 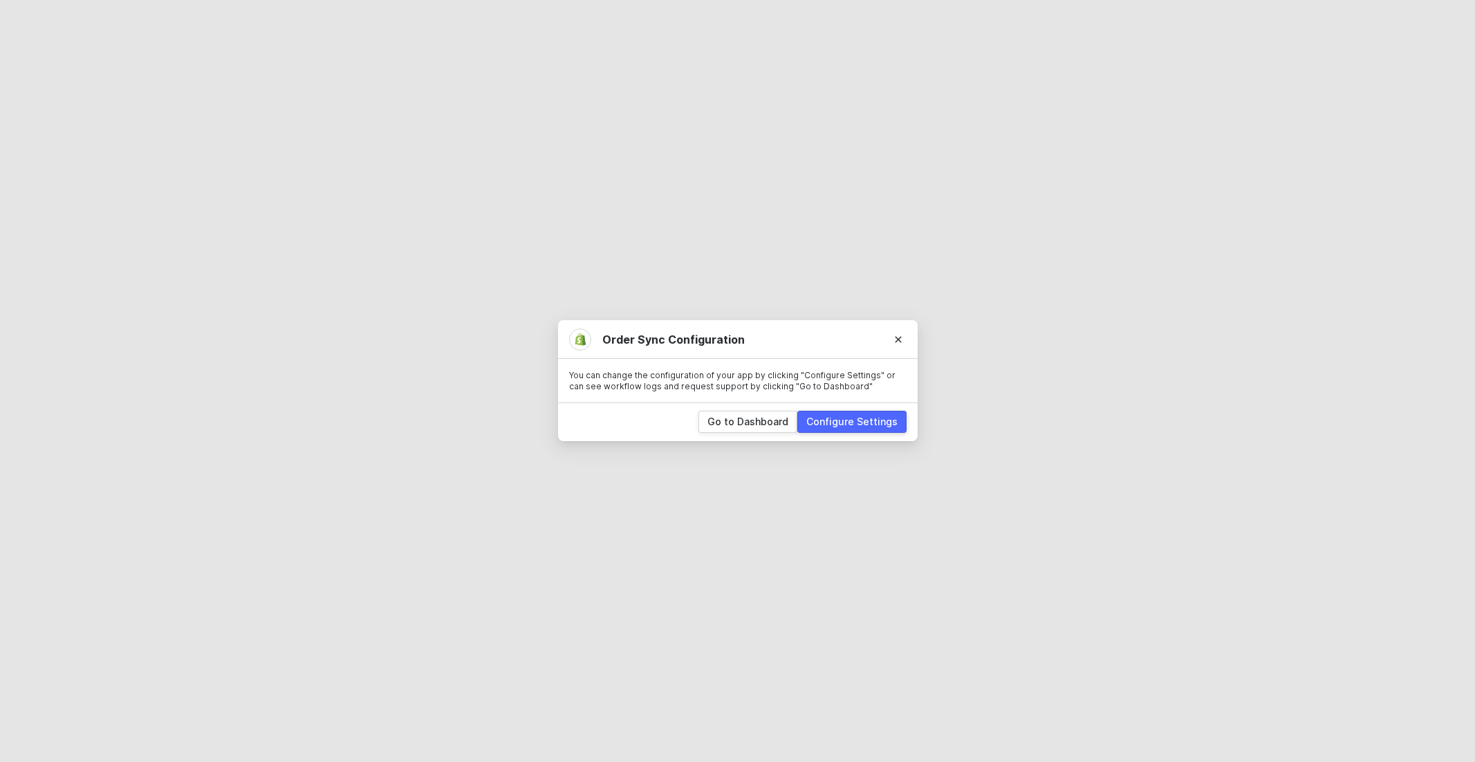 What do you see at coordinates (852, 423) in the screenshot?
I see `div: Configure Settings` at bounding box center [852, 423].